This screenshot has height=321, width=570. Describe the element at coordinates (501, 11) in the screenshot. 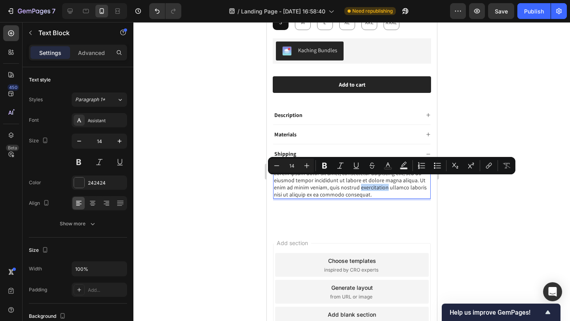

I see `button: Save` at that location.